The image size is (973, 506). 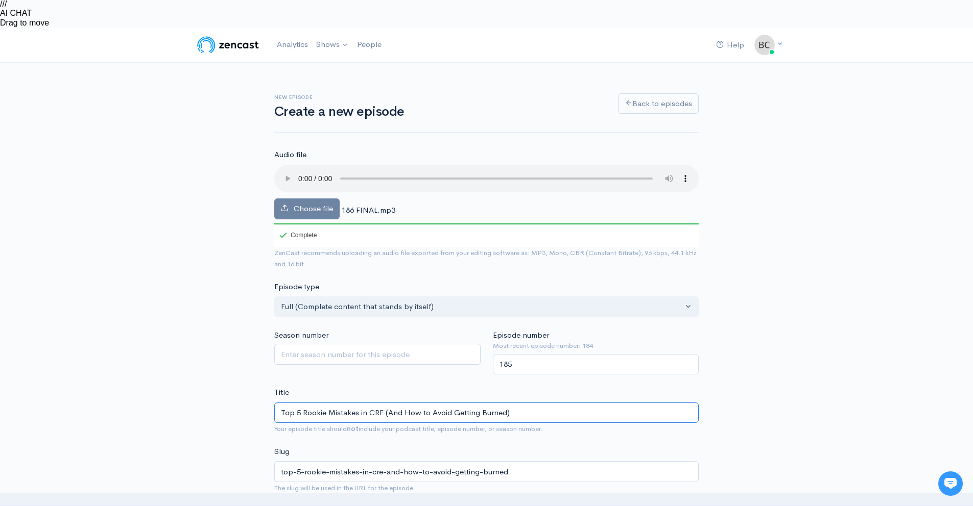 I want to click on div: 100%, so click(x=486, y=224).